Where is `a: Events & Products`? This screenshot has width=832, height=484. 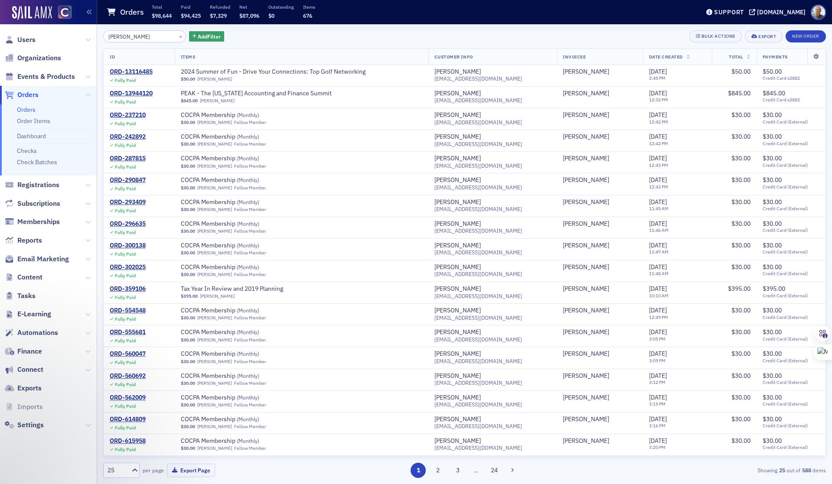 a: Events & Products is located at coordinates (40, 77).